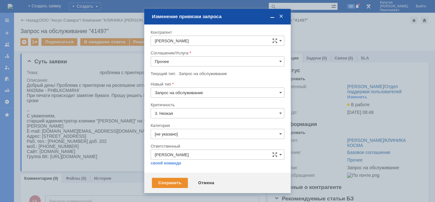 The height and width of the screenshot is (202, 435). Describe the element at coordinates (217, 105) in the screenshot. I see `div: Критичность` at that location.